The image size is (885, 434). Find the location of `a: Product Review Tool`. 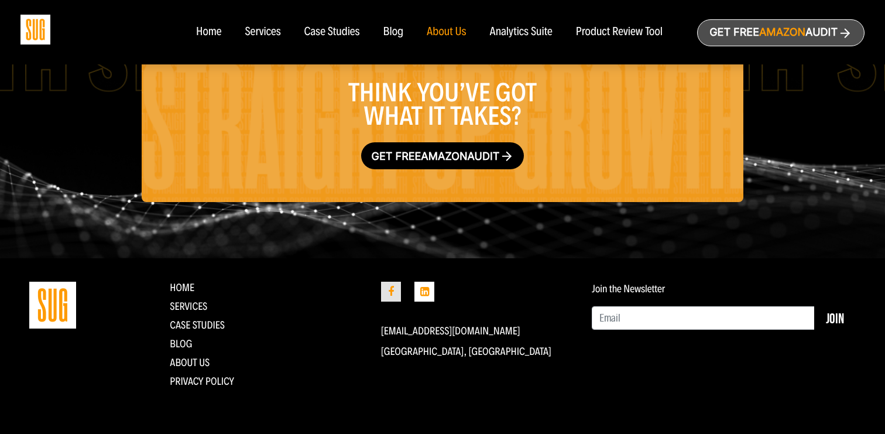

a: Product Review Tool is located at coordinates (619, 32).